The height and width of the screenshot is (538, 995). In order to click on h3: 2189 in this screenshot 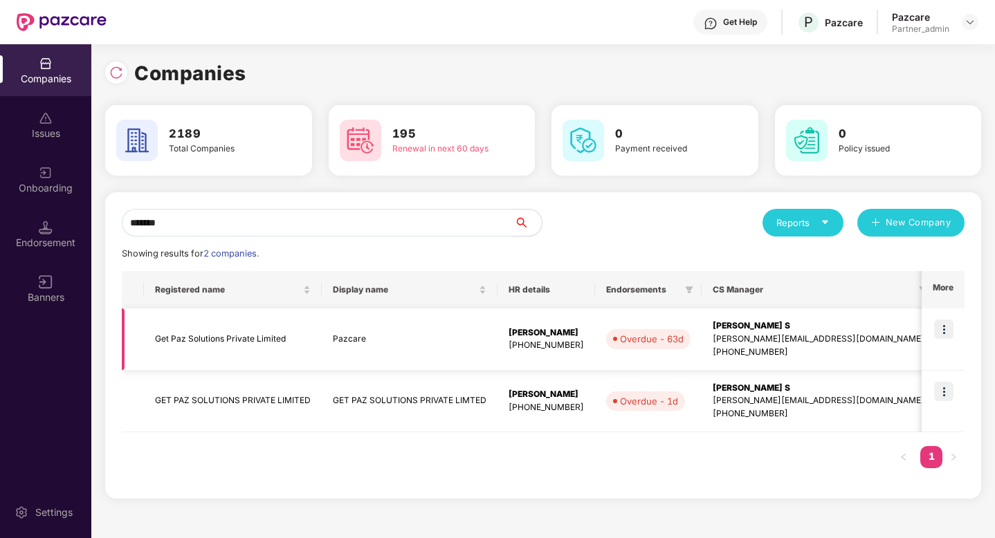, I will do `click(220, 134)`.